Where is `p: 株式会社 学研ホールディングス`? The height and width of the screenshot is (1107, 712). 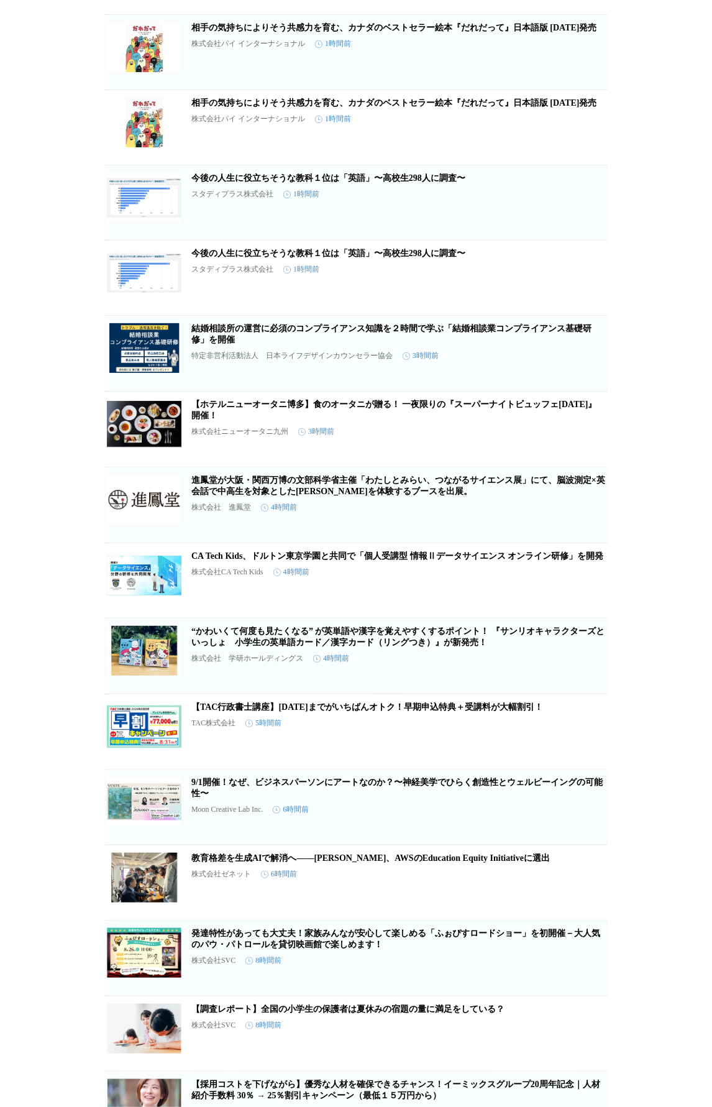
p: 株式会社 学研ホールディングス is located at coordinates (247, 658).